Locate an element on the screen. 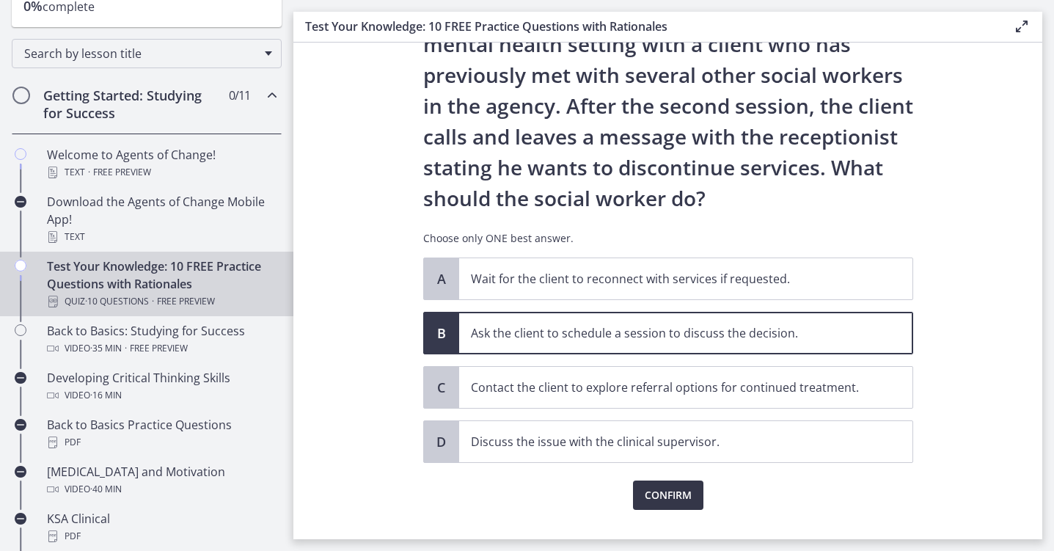 The width and height of the screenshot is (1054, 551). span: B is located at coordinates (442, 333).